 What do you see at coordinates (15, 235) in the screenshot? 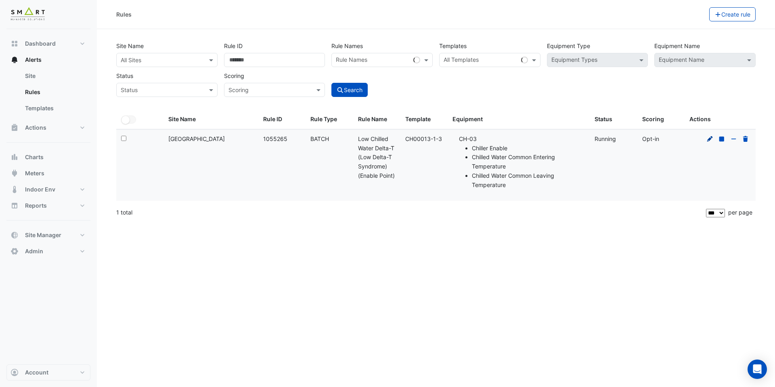
I see `app-icon: Site Manager` at bounding box center [15, 235].